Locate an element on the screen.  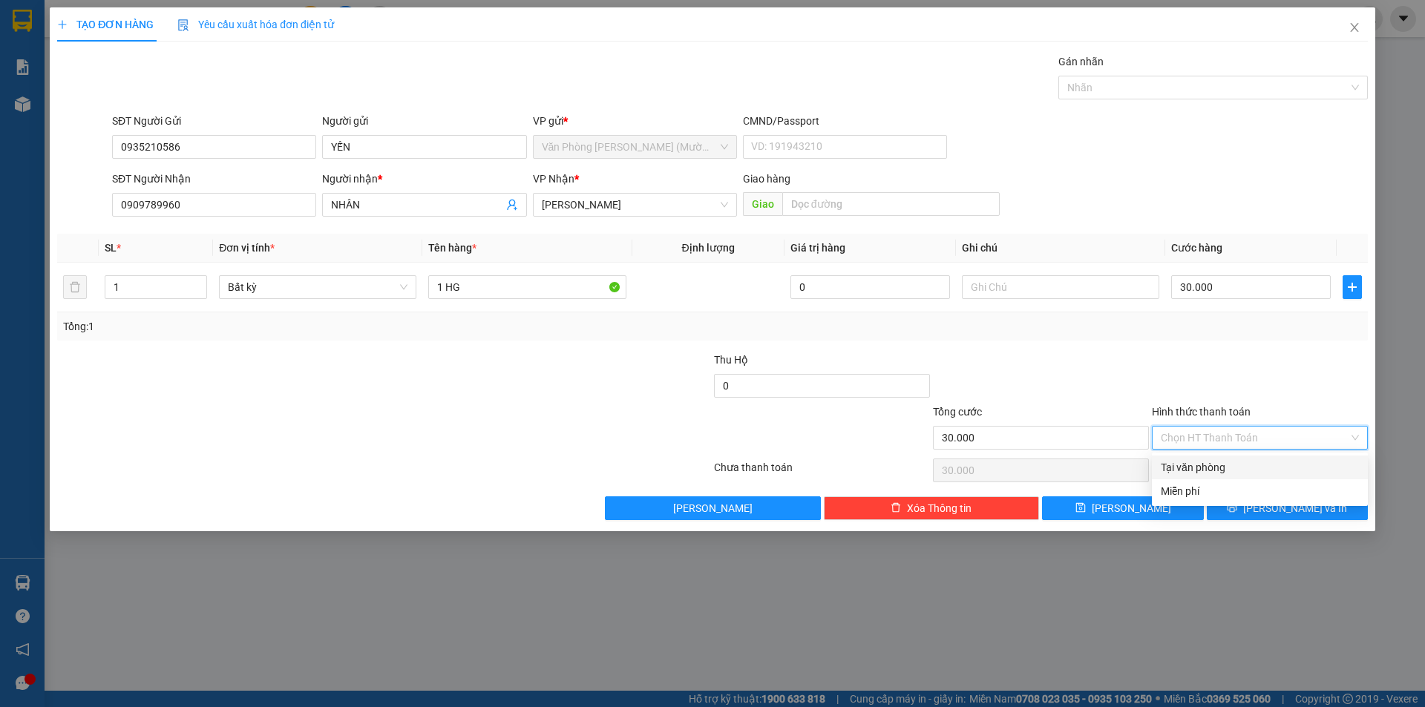
span: Định lượng is located at coordinates (708, 248).